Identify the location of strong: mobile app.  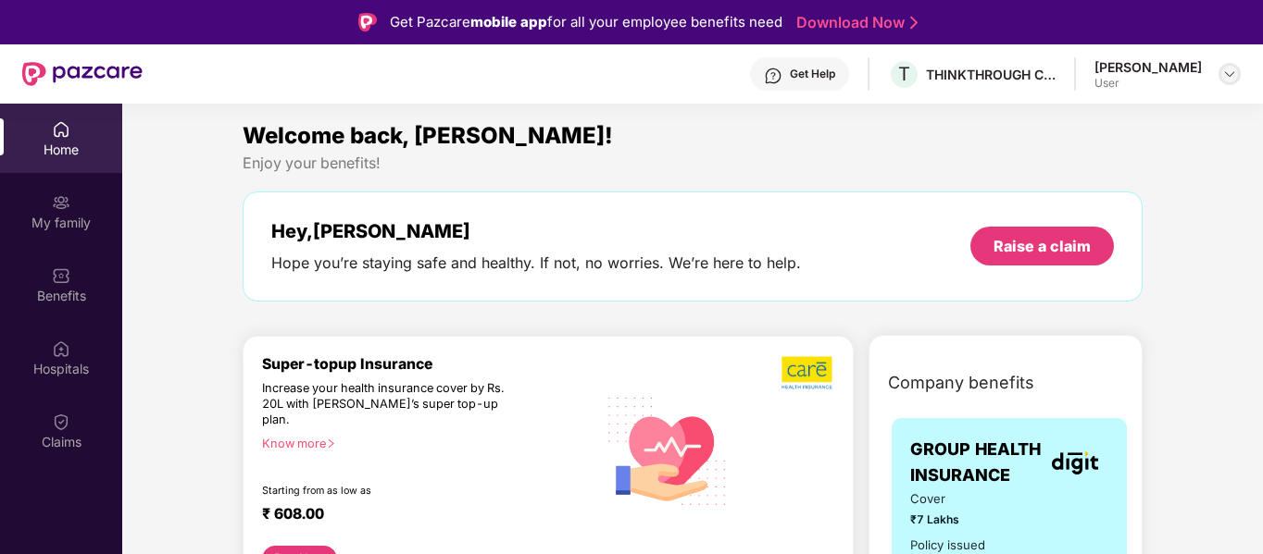
(508, 21).